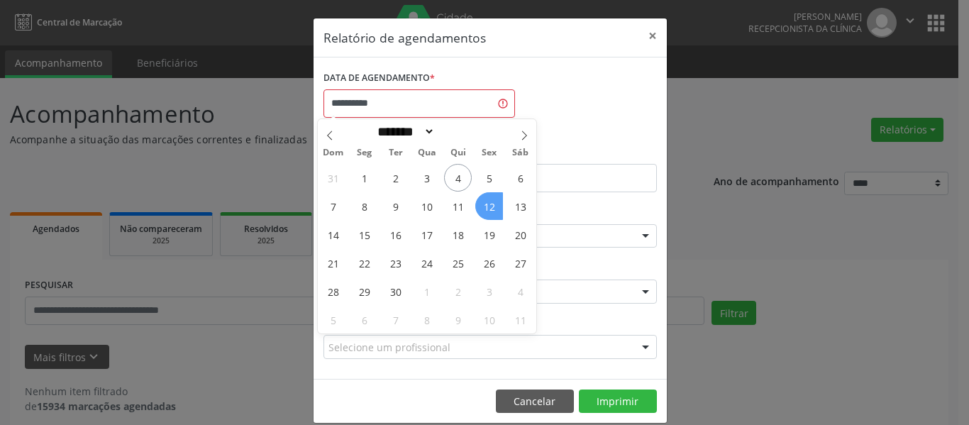  What do you see at coordinates (427, 177) in the screenshot?
I see `span: Setembro 3, 2025` at bounding box center [427, 177].